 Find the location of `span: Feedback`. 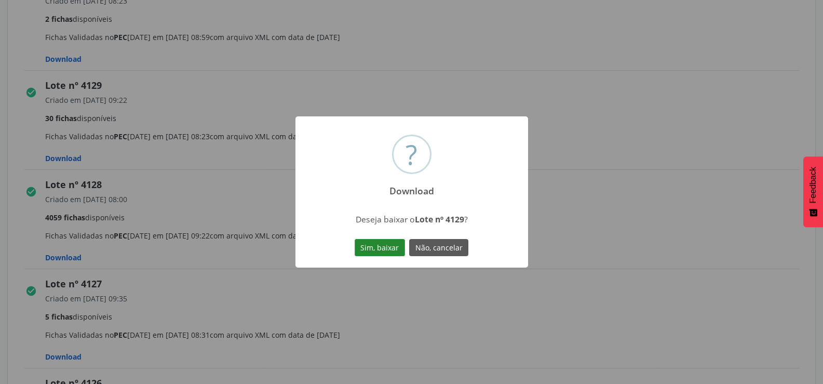

span: Feedback is located at coordinates (813, 185).